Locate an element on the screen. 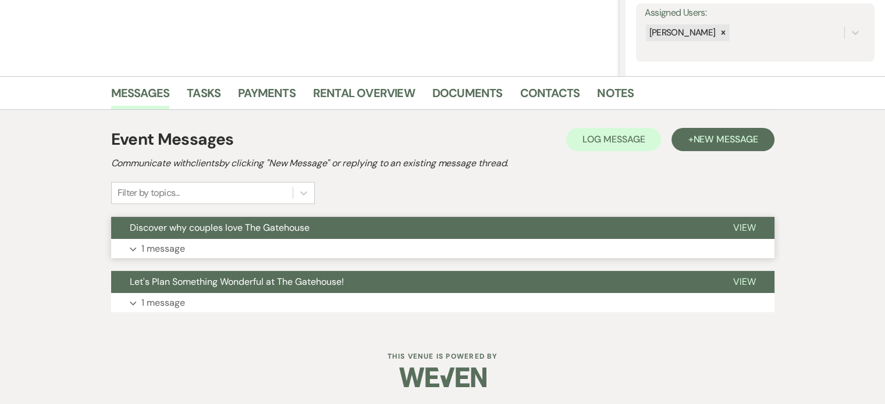 The width and height of the screenshot is (885, 404). a: Contacts is located at coordinates (550, 97).